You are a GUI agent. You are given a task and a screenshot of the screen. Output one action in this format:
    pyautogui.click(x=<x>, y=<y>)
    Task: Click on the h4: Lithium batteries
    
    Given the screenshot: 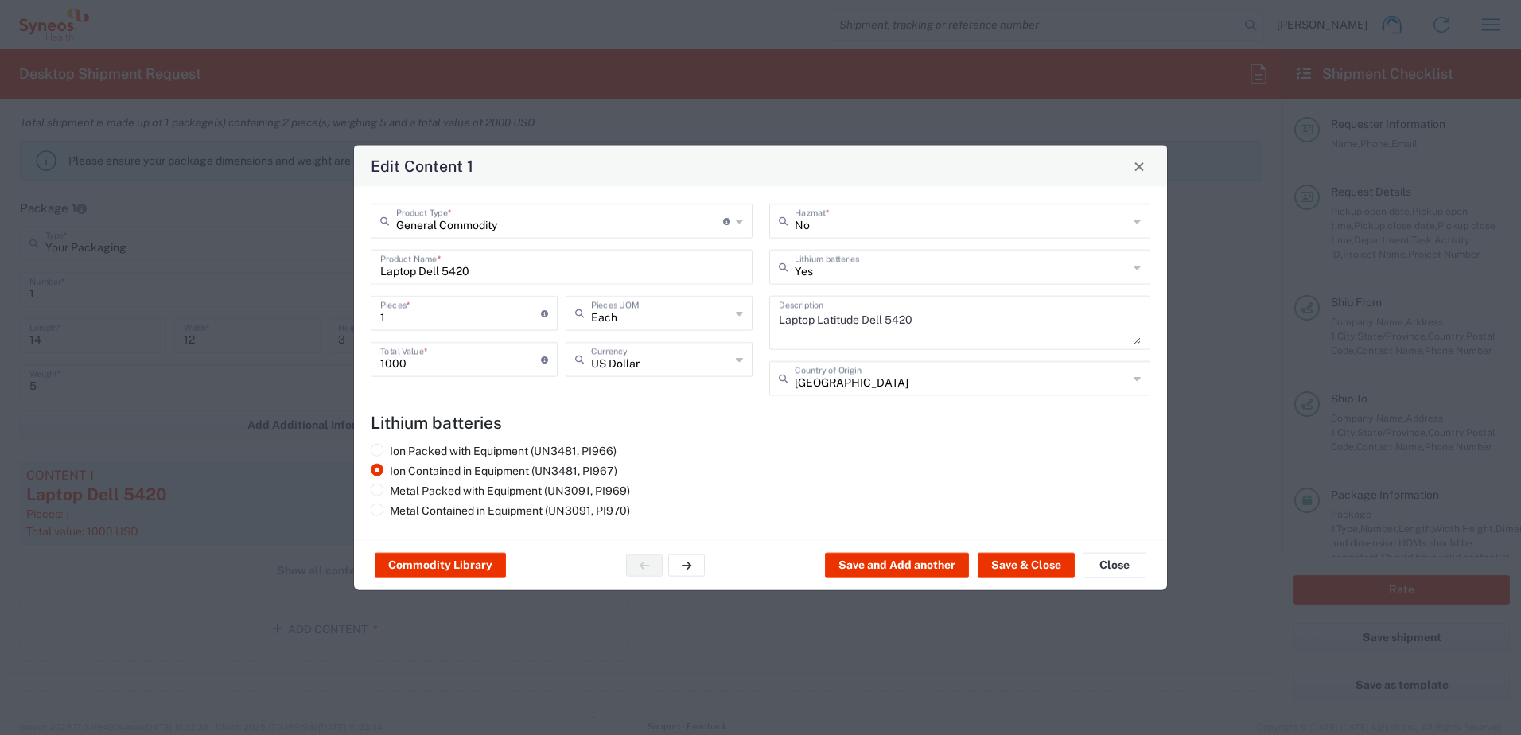 What is the action you would take?
    pyautogui.click(x=760, y=422)
    